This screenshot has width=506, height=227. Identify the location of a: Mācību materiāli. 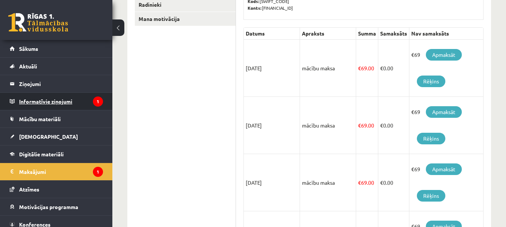
(56, 119).